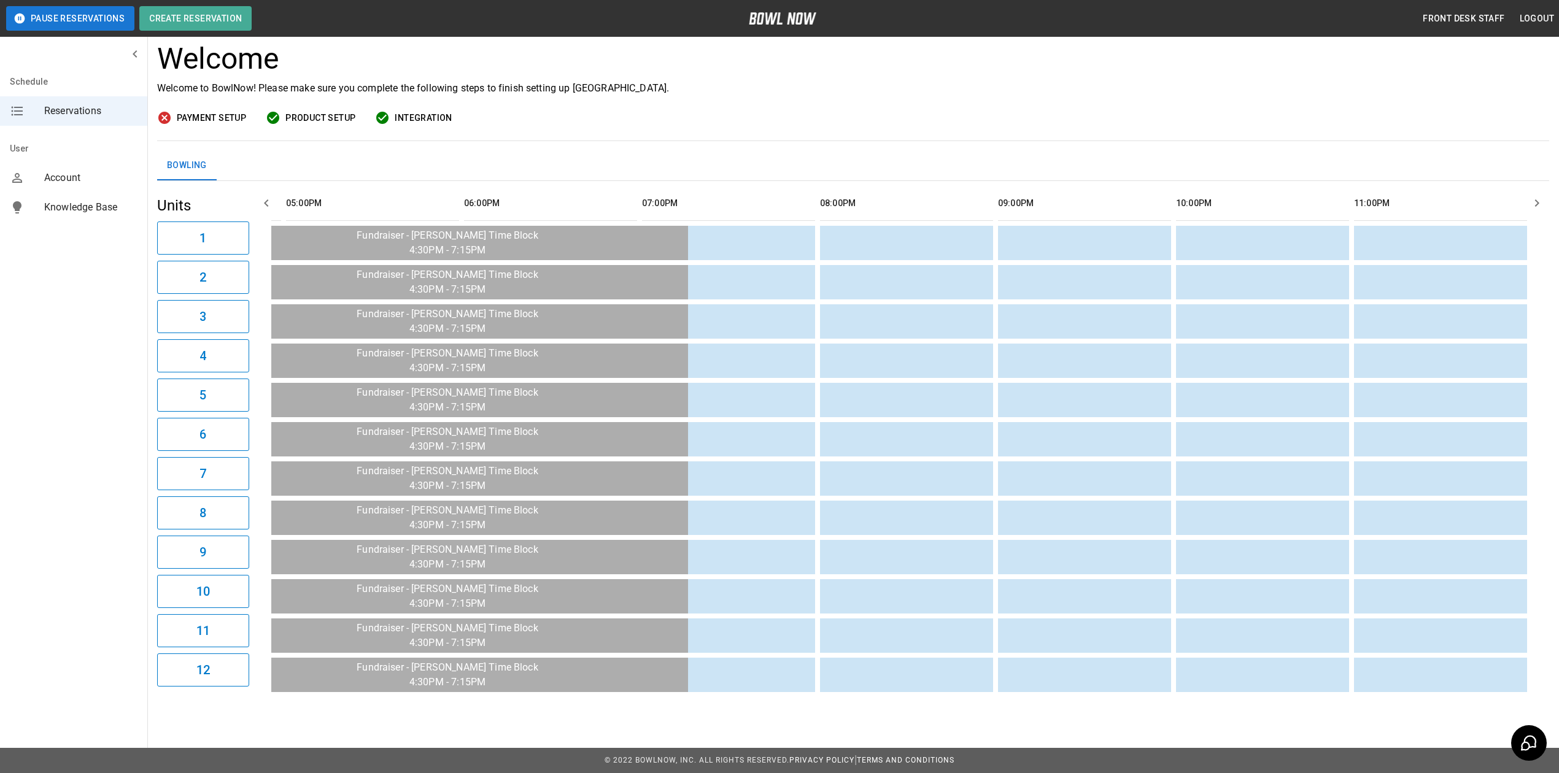 This screenshot has height=773, width=1559. Describe the element at coordinates (203, 238) in the screenshot. I see `button: 1` at that location.